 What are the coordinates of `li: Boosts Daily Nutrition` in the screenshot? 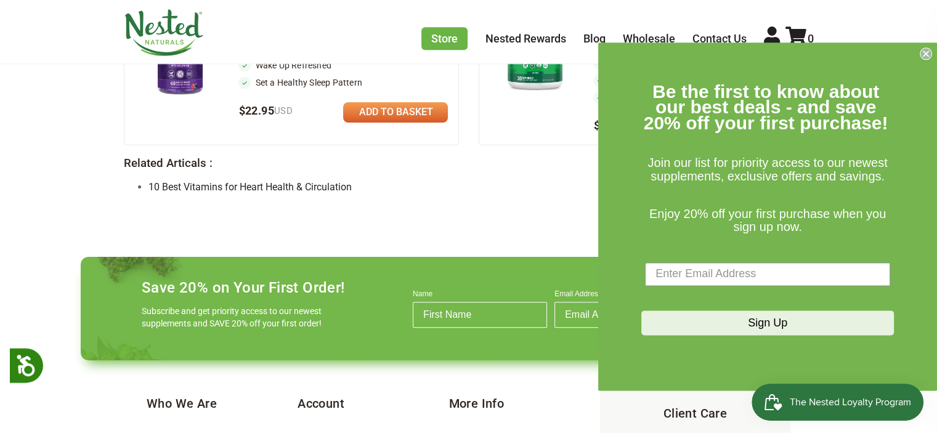 It's located at (698, 80).